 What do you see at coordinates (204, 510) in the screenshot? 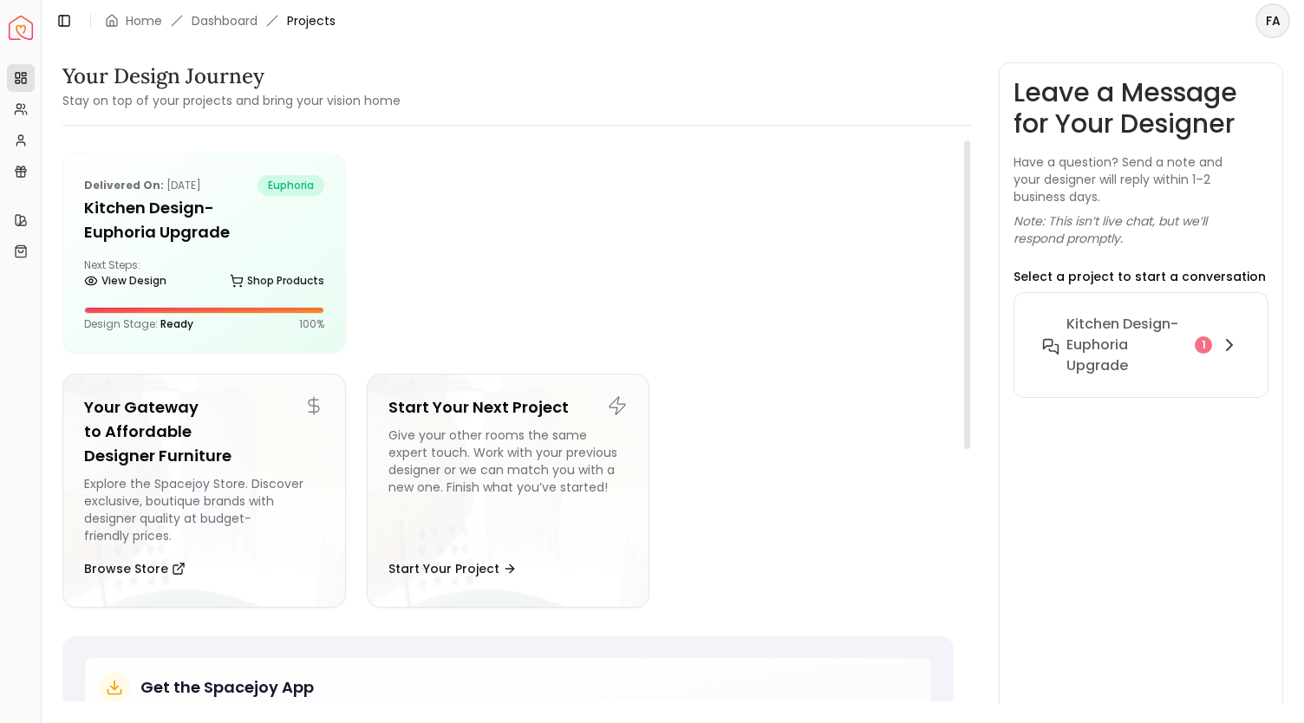
I see `div: Explore the Spacejoy Store. Discover exclusive, boutique brands with designer quality at budget-f...` at bounding box center [204, 510].